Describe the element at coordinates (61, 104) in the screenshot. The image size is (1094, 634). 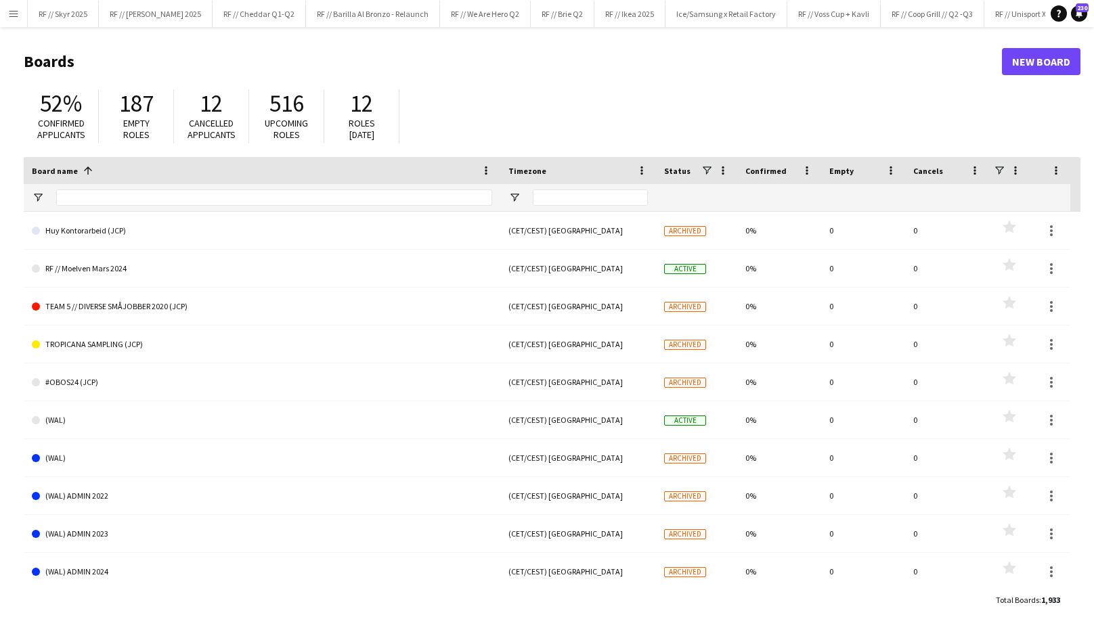
I see `span: 52%` at that location.